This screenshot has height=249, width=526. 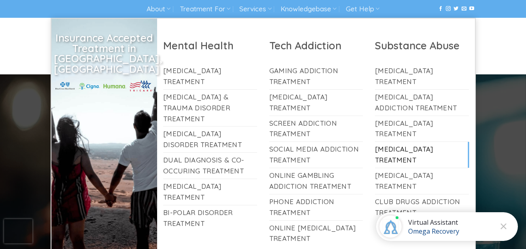 I want to click on a: Knowledgebase, so click(x=308, y=9).